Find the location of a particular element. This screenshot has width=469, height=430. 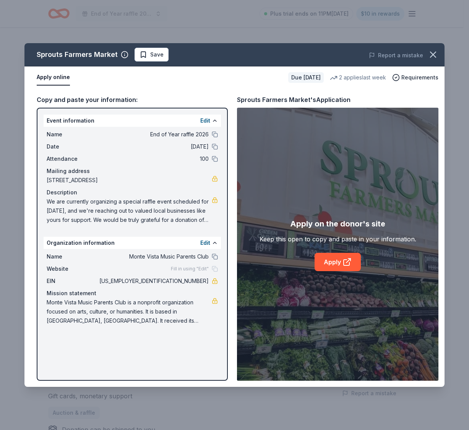

button: Apply online is located at coordinates (53, 78).